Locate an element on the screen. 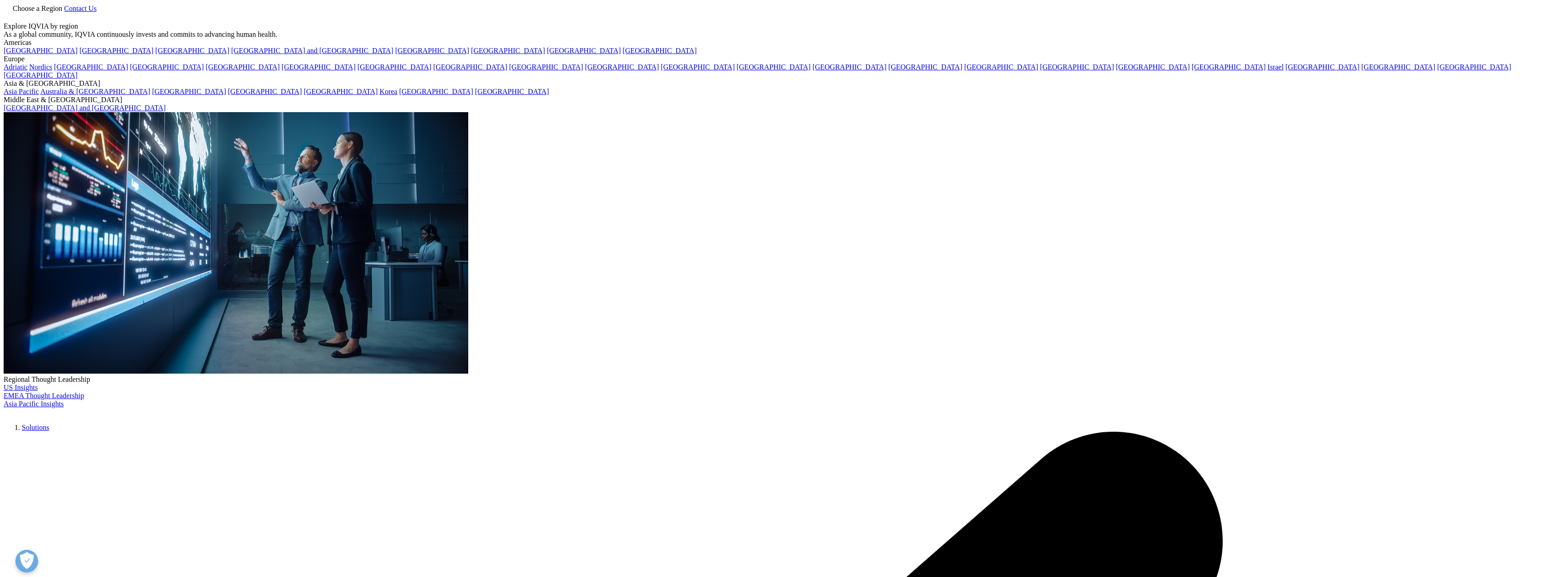 The height and width of the screenshot is (577, 1554). div: Explore IQVIA by region is located at coordinates (777, 26).